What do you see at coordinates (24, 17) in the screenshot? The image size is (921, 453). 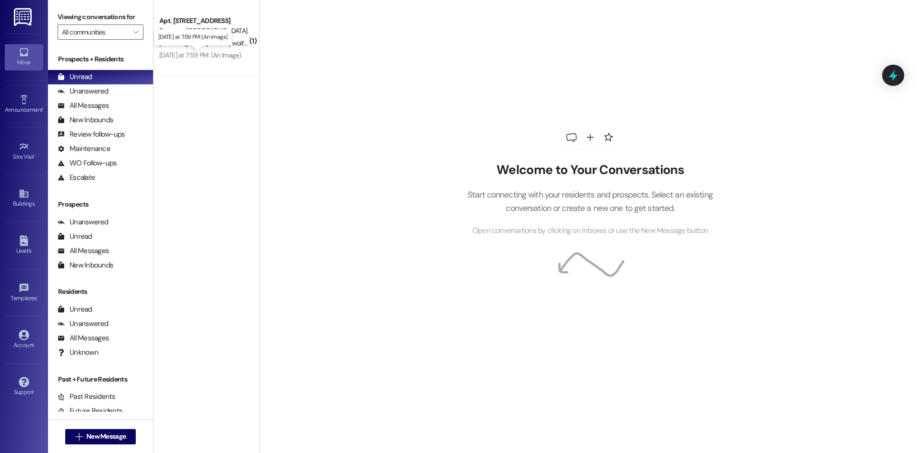 I see `img: ResiDesk Logo` at bounding box center [24, 17].